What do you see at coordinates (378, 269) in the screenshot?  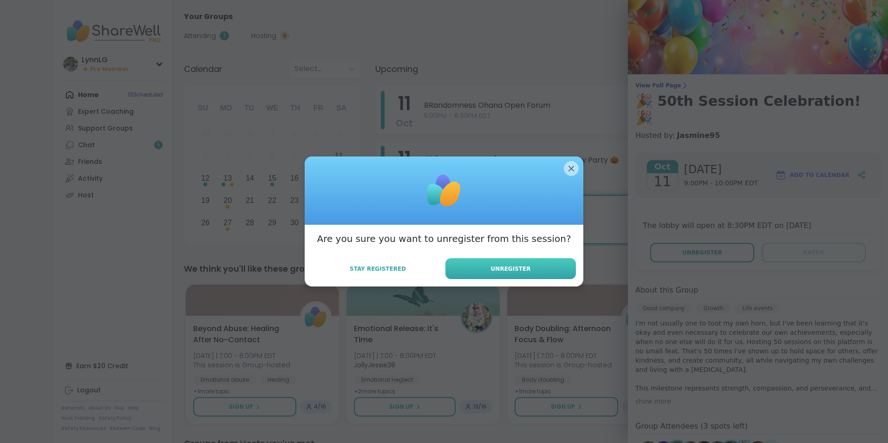 I see `button: Stay Registered` at bounding box center [378, 269].